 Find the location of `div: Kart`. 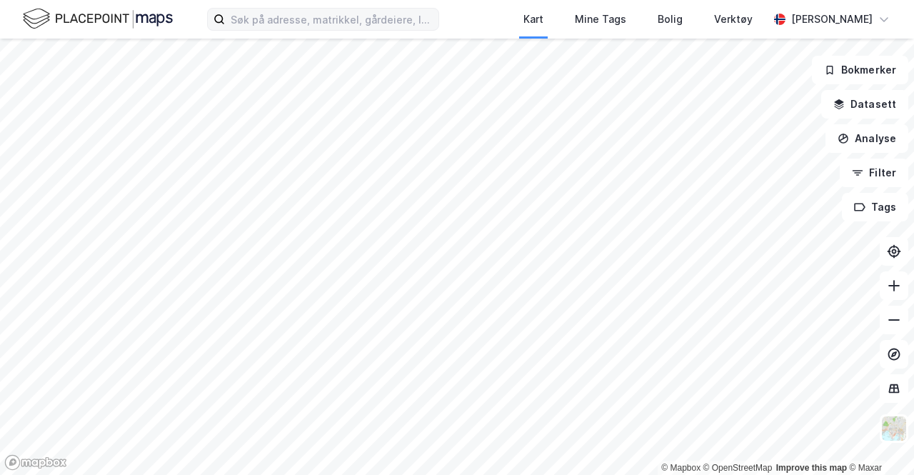

div: Kart is located at coordinates (533, 19).